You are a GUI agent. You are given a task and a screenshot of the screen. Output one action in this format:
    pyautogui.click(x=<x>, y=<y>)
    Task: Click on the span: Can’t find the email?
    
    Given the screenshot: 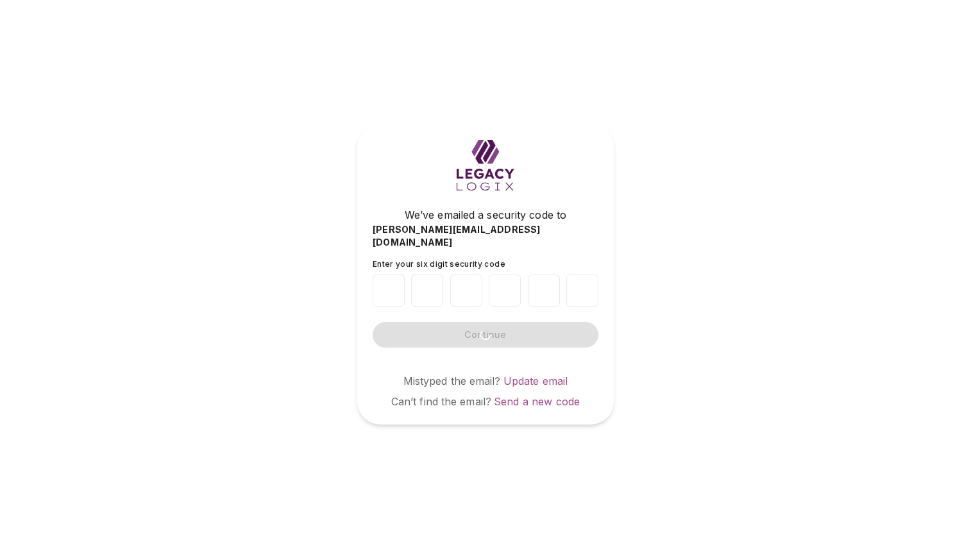 What is the action you would take?
    pyautogui.click(x=441, y=401)
    